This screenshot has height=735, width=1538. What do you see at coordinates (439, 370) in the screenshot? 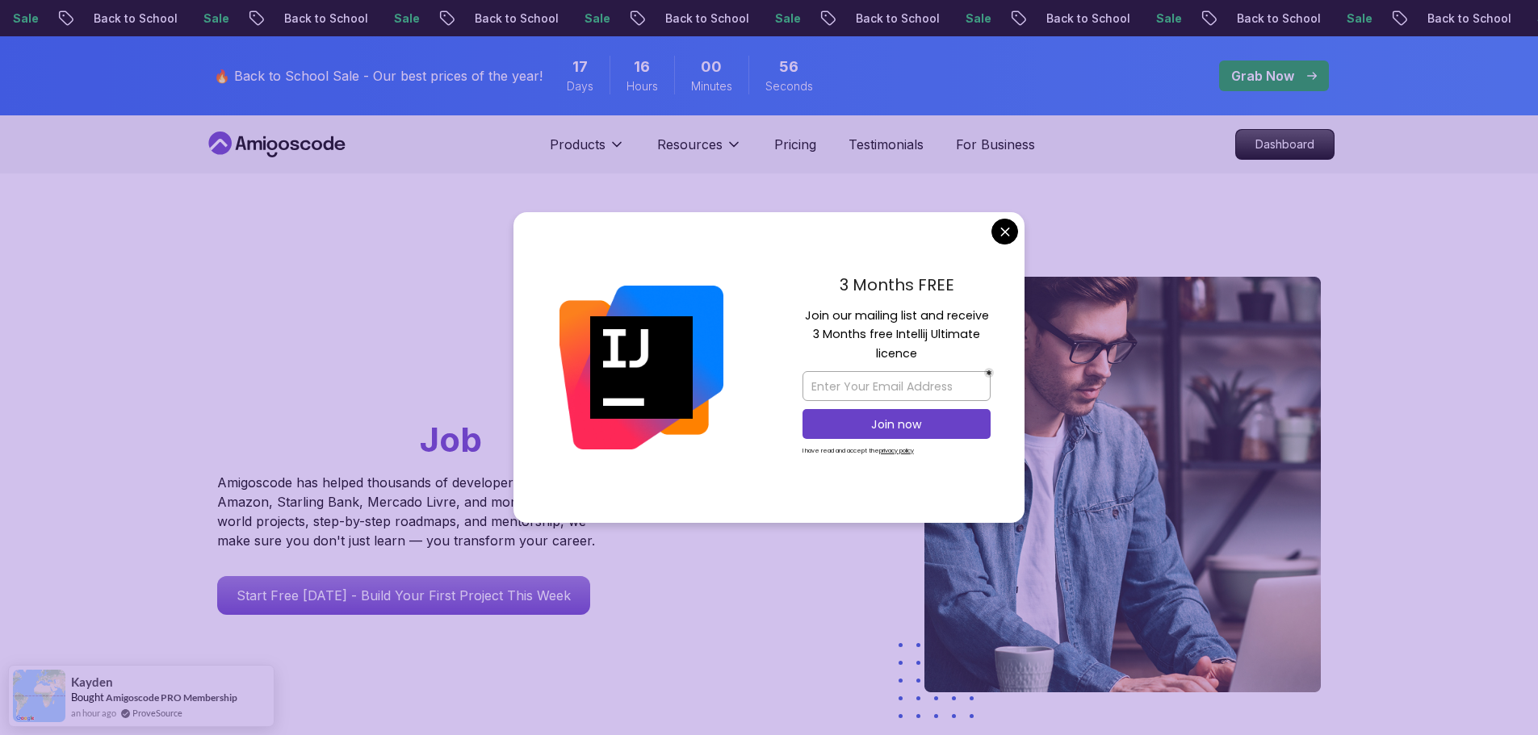
I see `h1: Go From Learning to Hired: Master Java, Spring Boot & Cloud Skills That Get You the` at bounding box center [439, 370].